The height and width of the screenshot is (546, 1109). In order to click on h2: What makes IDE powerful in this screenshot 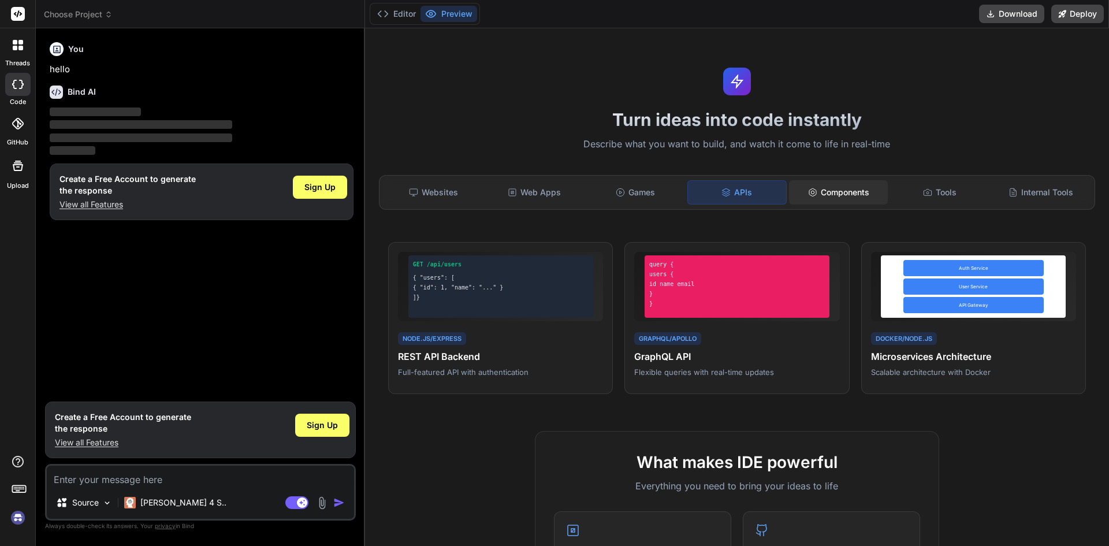, I will do `click(737, 462)`.